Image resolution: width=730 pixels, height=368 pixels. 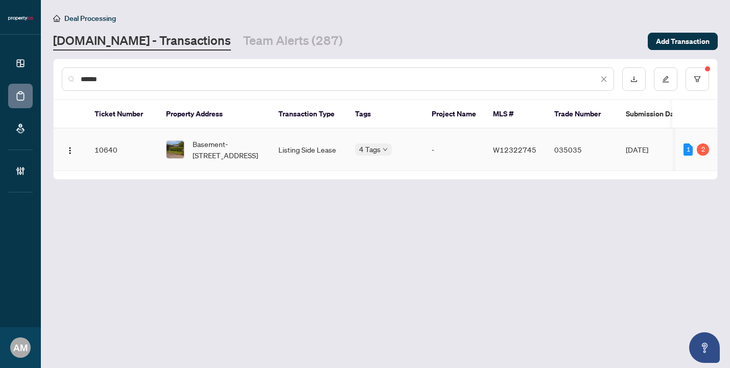 What do you see at coordinates (697, 79) in the screenshot?
I see `span: filter` at bounding box center [697, 79].